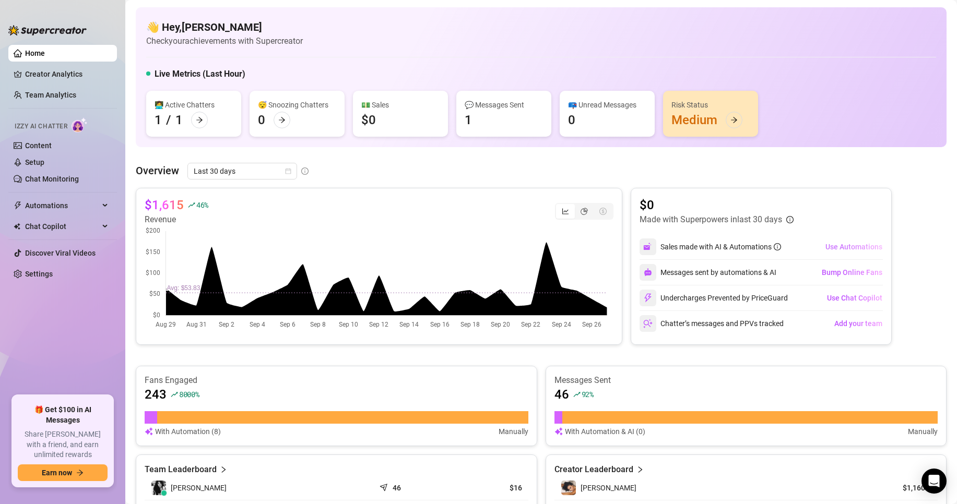  Describe the element at coordinates (181, 470) in the screenshot. I see `article: Team Leaderboard` at that location.